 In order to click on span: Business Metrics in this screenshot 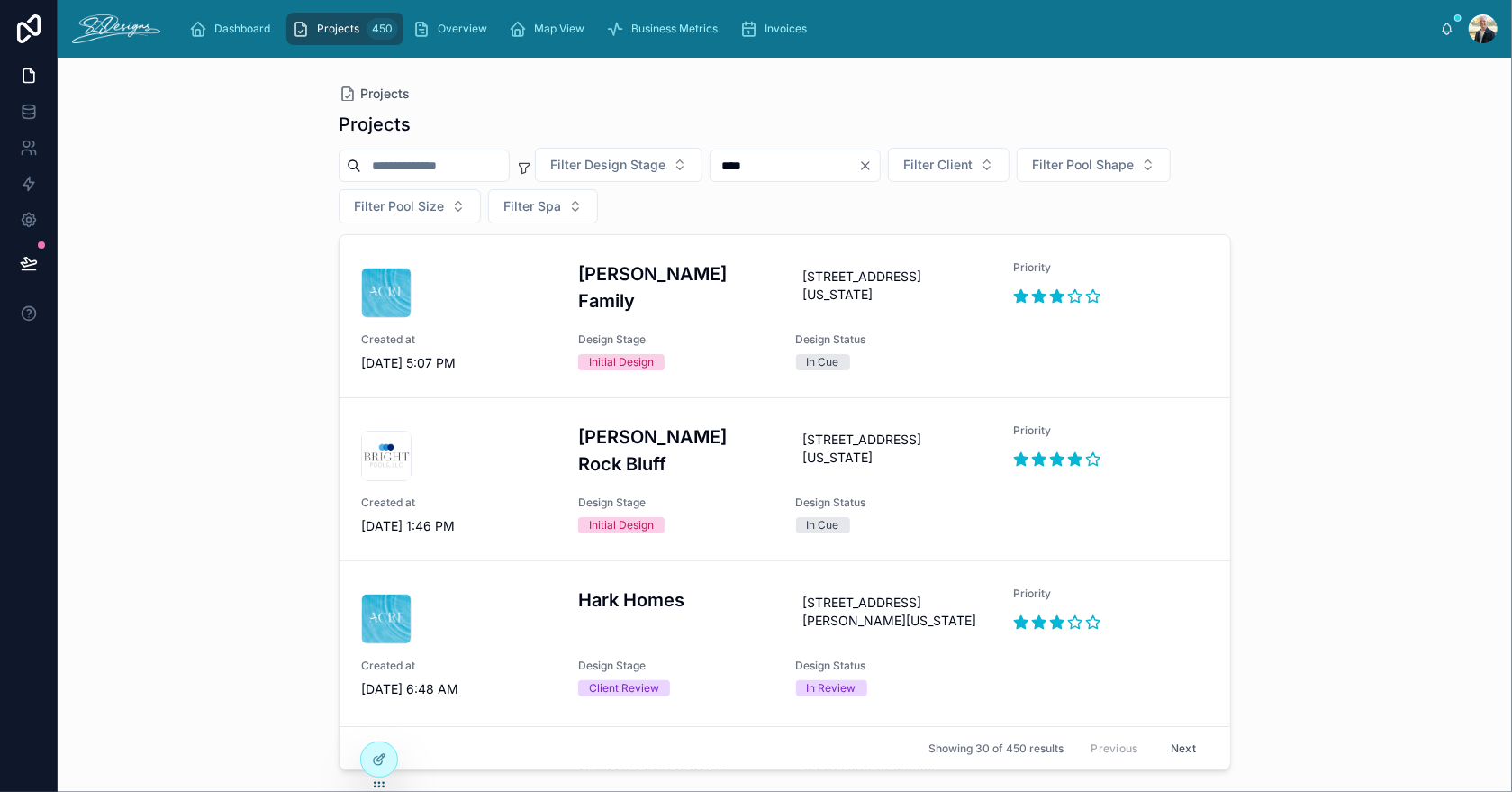, I will do `click(674, 29)`.